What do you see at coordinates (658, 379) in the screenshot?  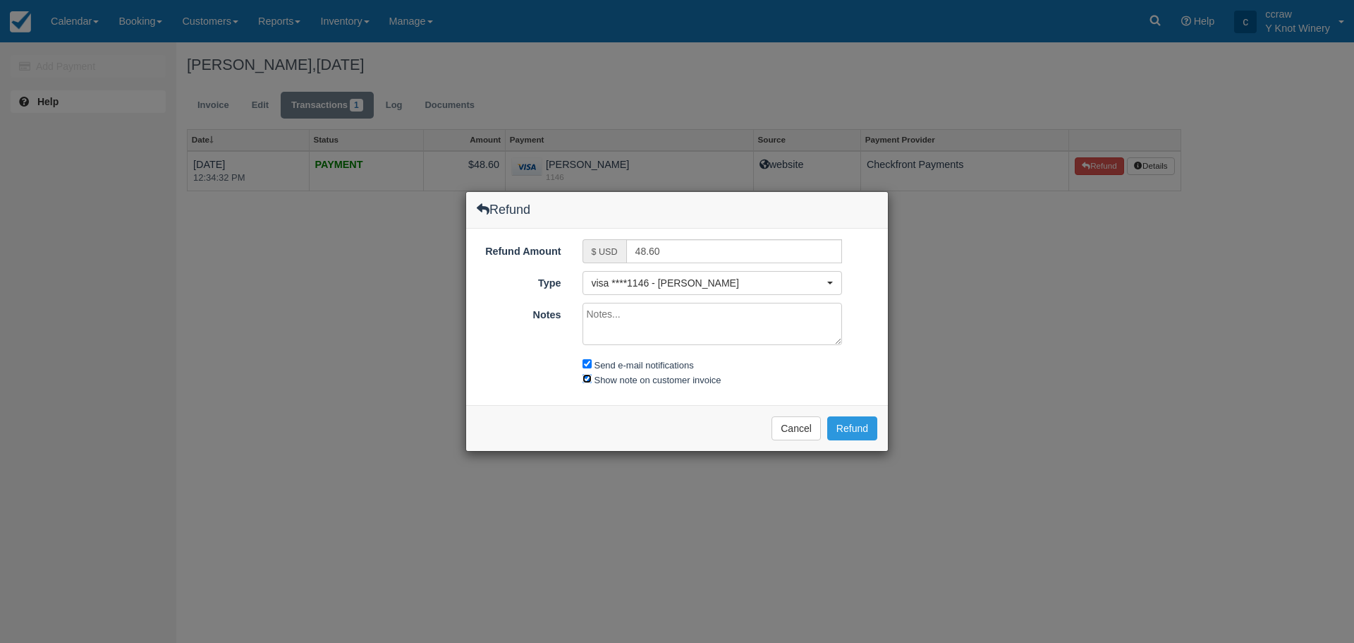 I see `label: Show note on customer invoice` at bounding box center [658, 379].